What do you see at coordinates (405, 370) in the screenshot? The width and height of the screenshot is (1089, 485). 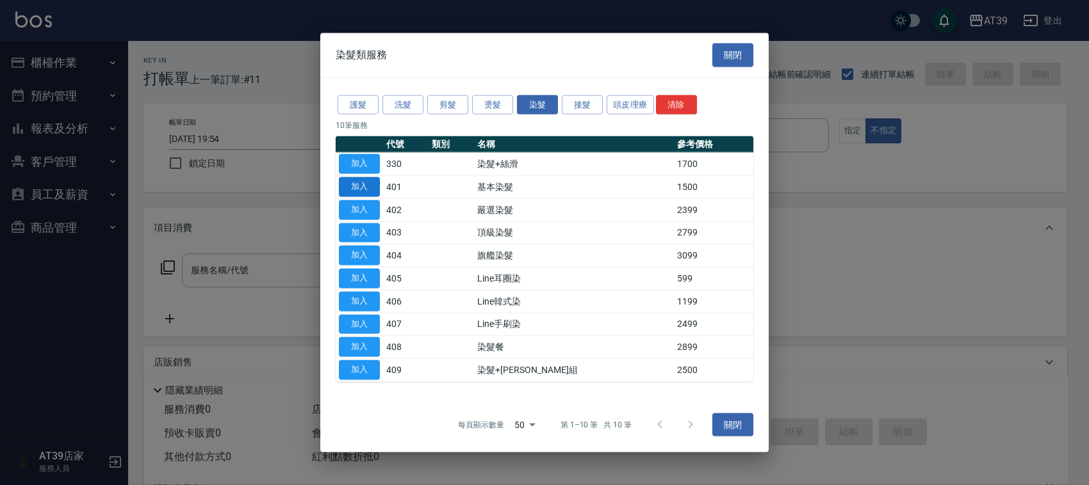 I see `td: 409` at bounding box center [405, 370].